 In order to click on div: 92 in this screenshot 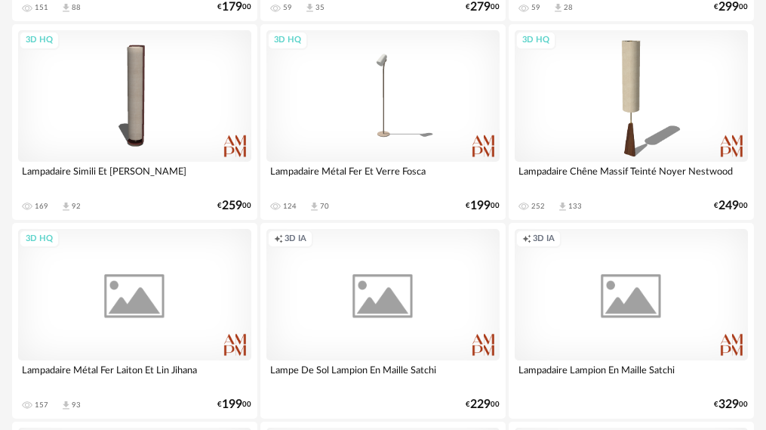, I will do `click(76, 206)`.